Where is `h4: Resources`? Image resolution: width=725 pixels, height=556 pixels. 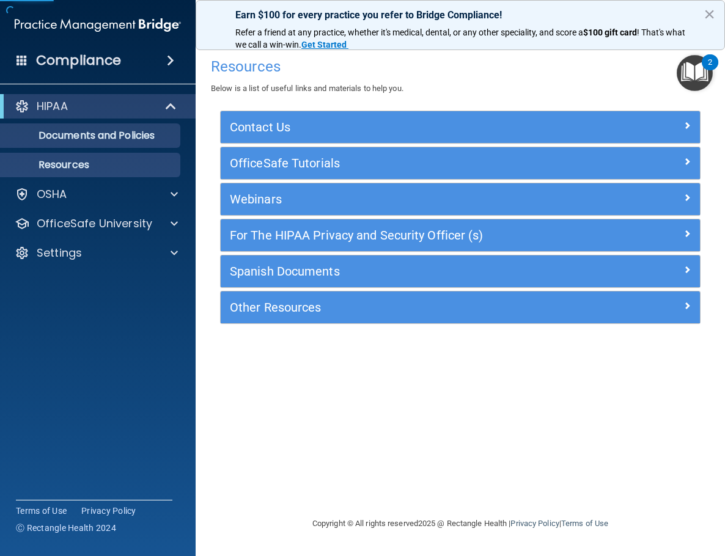
h4: Resources is located at coordinates (460, 67).